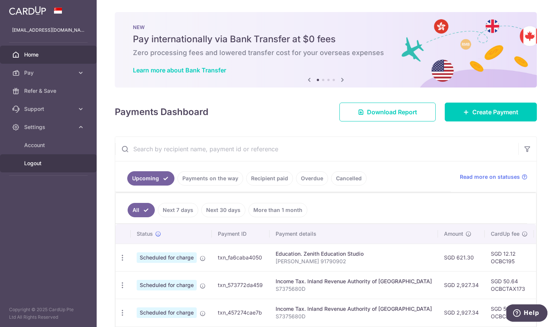 This screenshot has height=327, width=555. Describe the element at coordinates (25, 9) in the screenshot. I see `span: Help` at that location.